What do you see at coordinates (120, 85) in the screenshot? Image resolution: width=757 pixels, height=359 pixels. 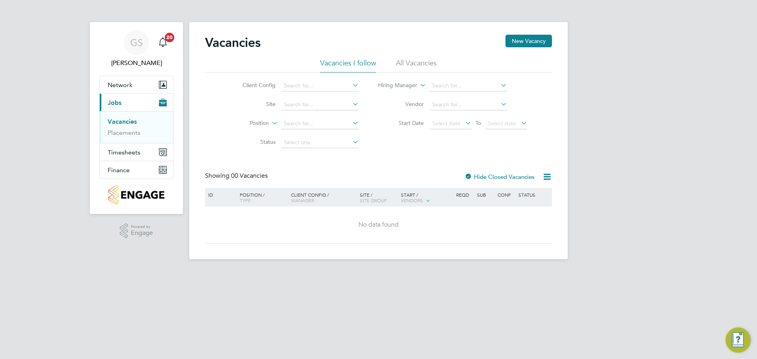 I see `span: Network` at bounding box center [120, 85].